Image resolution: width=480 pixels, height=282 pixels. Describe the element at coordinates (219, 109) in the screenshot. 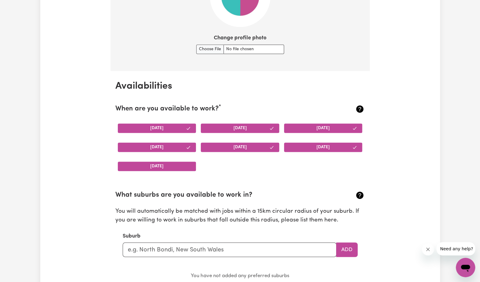

I see `h2: When are you available to work?` at that location.